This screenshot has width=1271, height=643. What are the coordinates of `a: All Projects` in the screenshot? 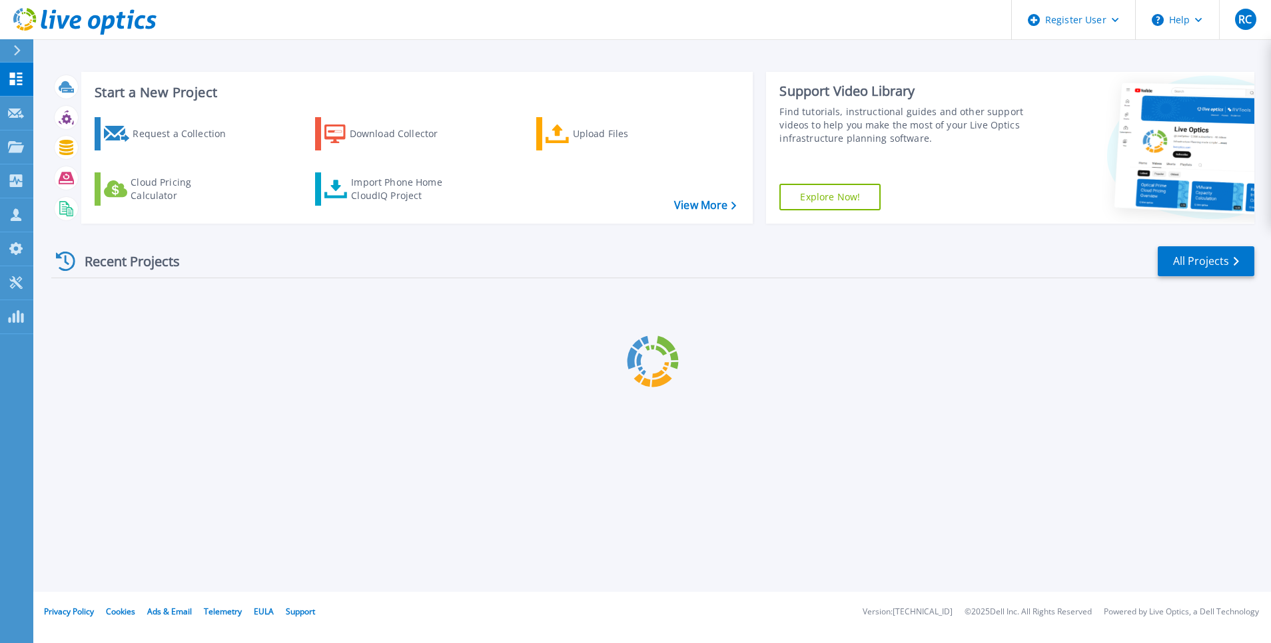 It's located at (1206, 261).